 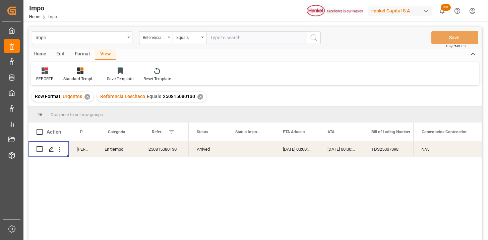 I want to click on span: Urgentes, so click(x=72, y=96).